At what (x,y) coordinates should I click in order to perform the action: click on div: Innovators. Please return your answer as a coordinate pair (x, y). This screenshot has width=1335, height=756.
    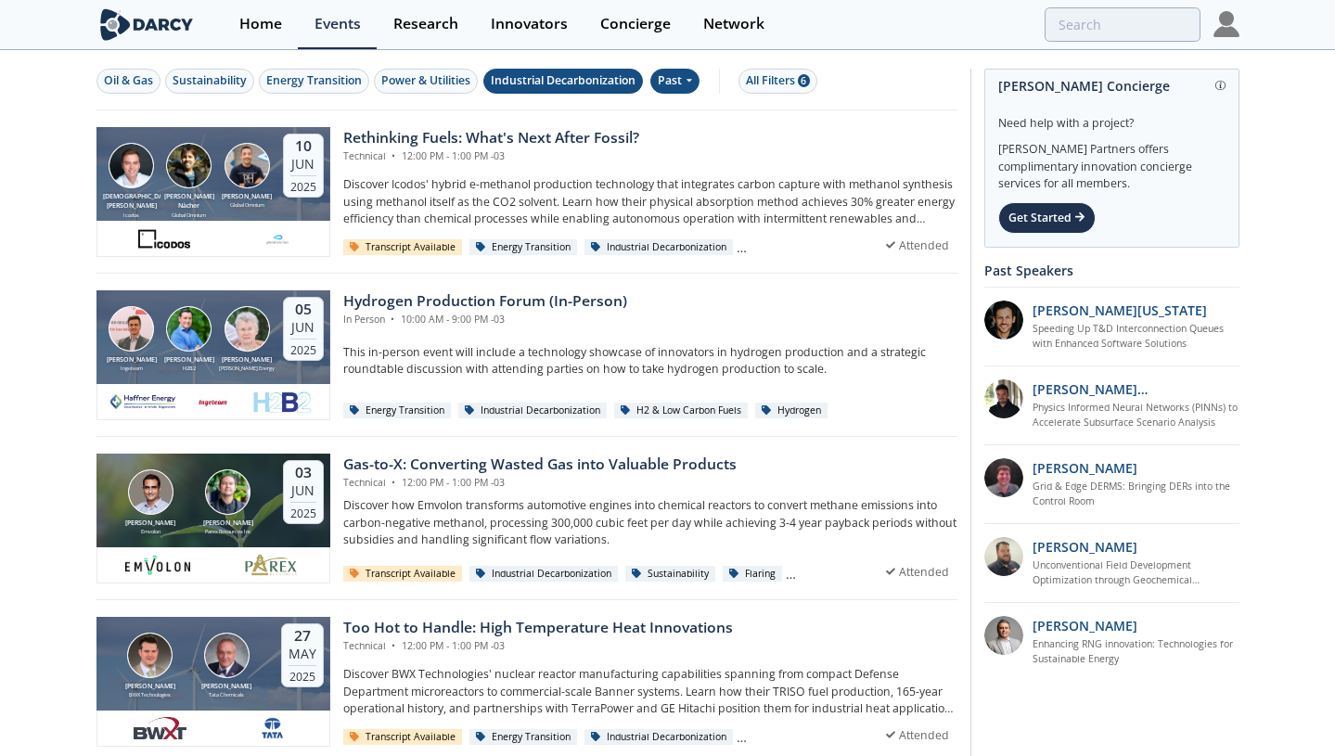
    Looking at the image, I should click on (529, 24).